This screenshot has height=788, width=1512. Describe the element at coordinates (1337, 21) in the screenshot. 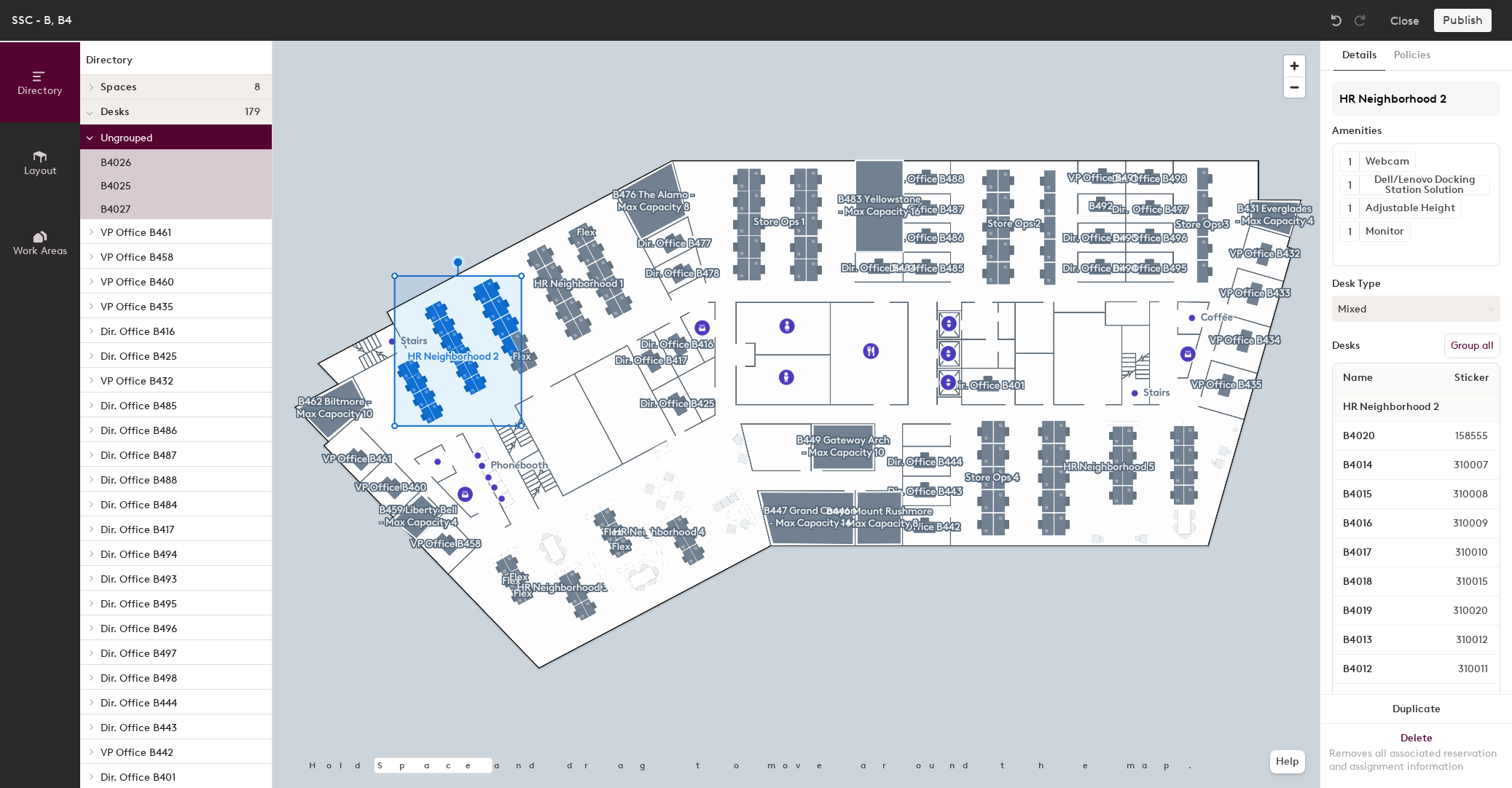

I see `img: Undo` at that location.